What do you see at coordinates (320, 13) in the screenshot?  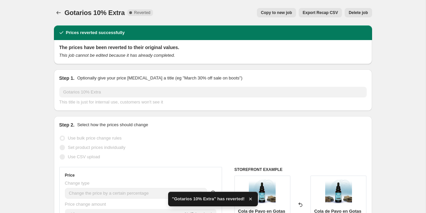 I see `button: Export Recap CSV` at bounding box center [320, 13].